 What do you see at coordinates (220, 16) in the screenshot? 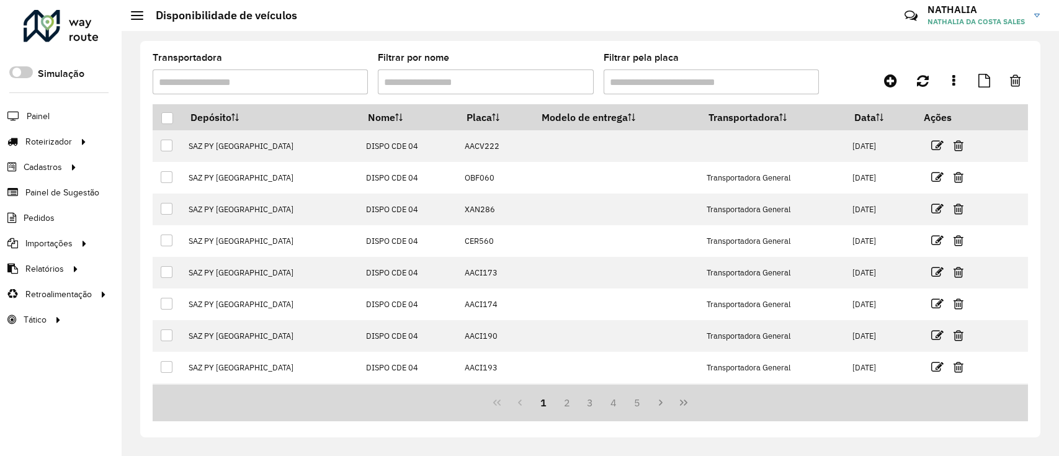
I see `h2: Disponibilidade de veículos` at bounding box center [220, 16].